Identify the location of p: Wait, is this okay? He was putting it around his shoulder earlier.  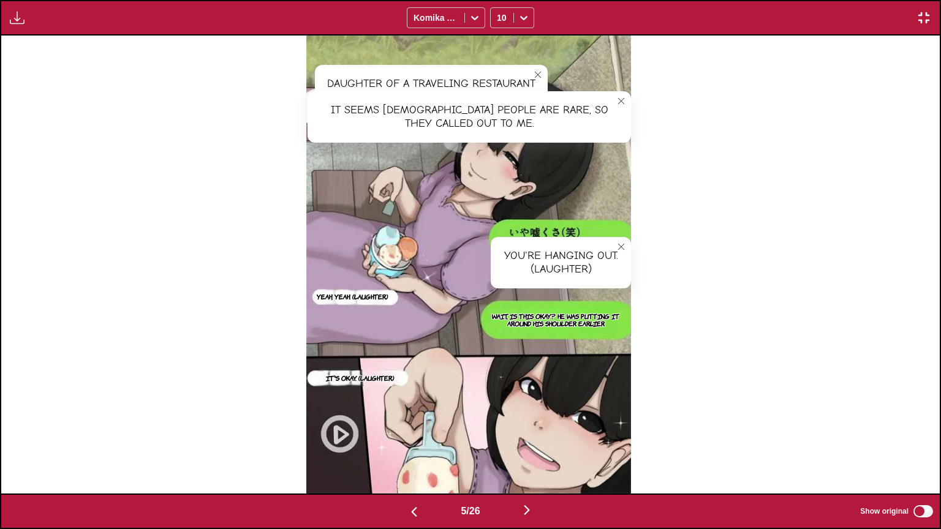
(555, 320).